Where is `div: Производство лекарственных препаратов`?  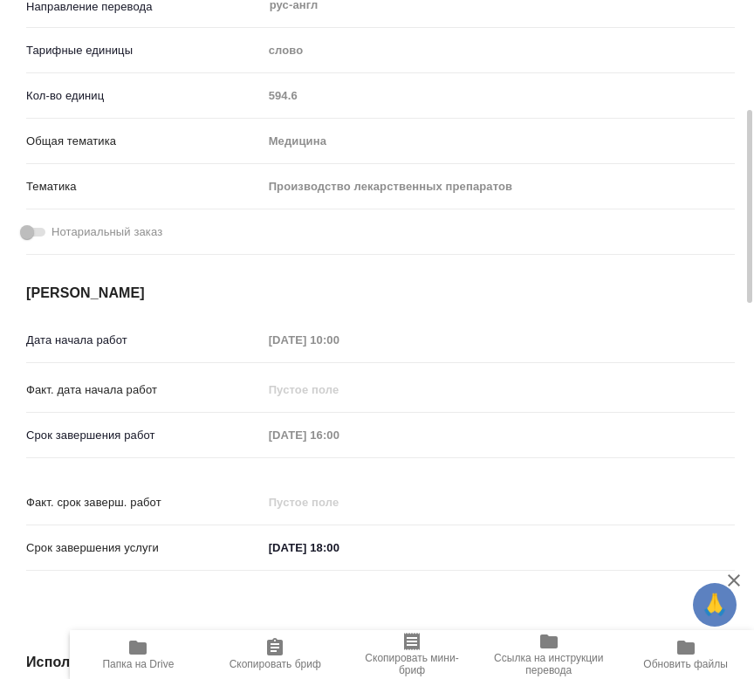
div: Производство лекарственных препаратов is located at coordinates (498, 187).